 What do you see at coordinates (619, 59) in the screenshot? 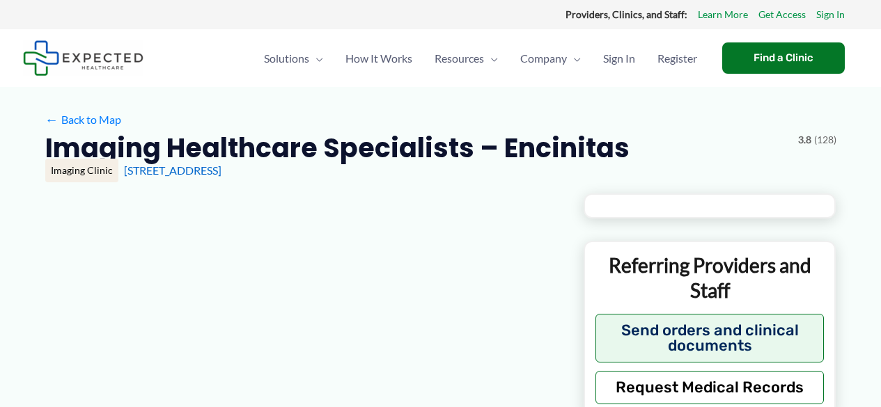
I see `span: Sign In` at bounding box center [619, 59].